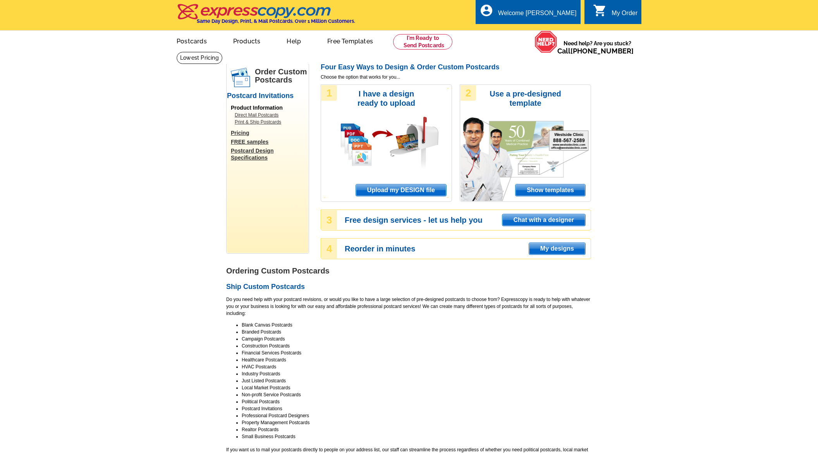 The width and height of the screenshot is (818, 454). What do you see at coordinates (329, 249) in the screenshot?
I see `div: 4` at bounding box center [329, 249].